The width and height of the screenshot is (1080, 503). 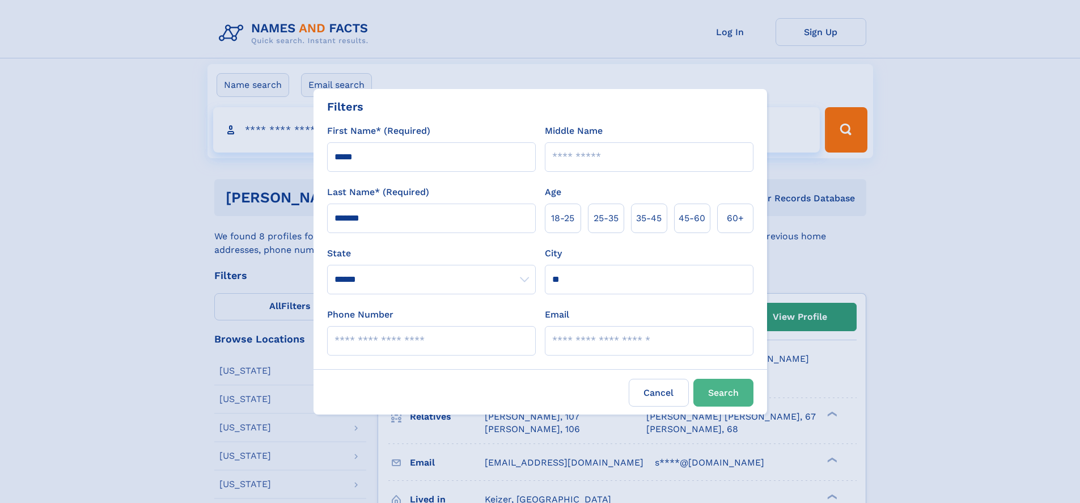 What do you see at coordinates (345, 107) in the screenshot?
I see `div: Filters` at bounding box center [345, 107].